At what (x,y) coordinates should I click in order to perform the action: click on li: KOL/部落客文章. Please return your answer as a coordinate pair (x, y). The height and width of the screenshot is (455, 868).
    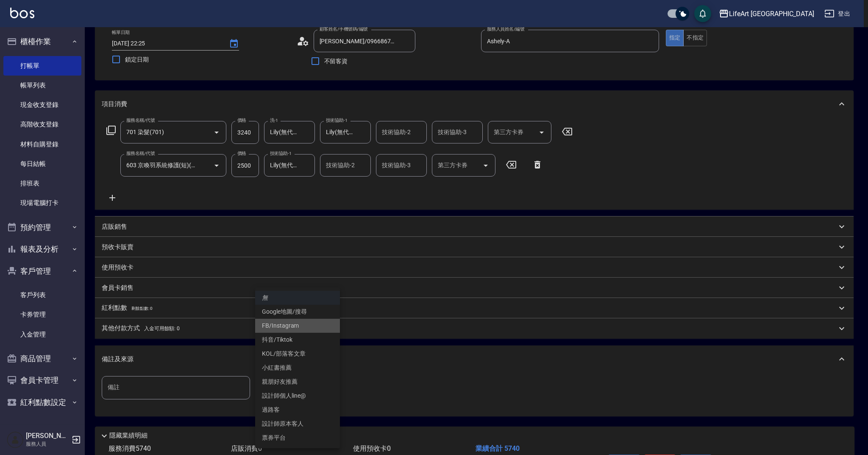
    Looking at the image, I should click on (298, 353).